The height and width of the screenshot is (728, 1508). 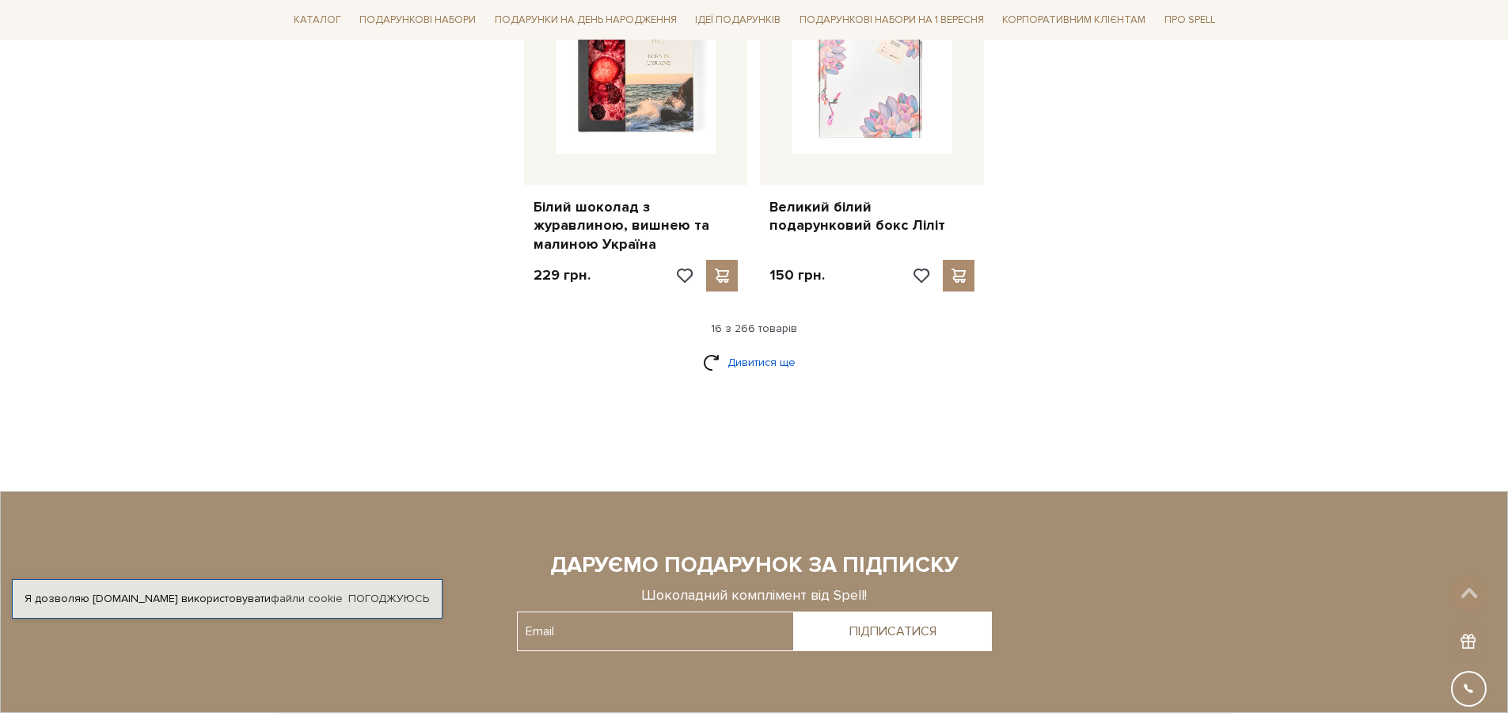 What do you see at coordinates (872, 216) in the screenshot?
I see `a: Великий білий подарунковий бокс Ліліт` at bounding box center [872, 216].